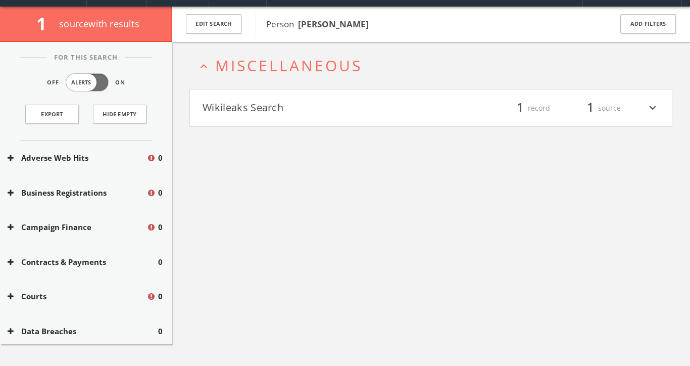  Describe the element at coordinates (317, 24) in the screenshot. I see `span: Person` at that location.